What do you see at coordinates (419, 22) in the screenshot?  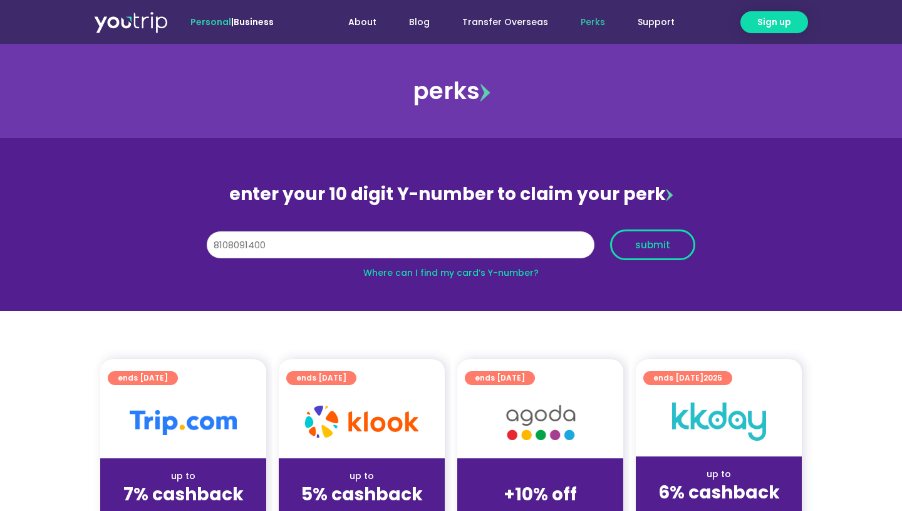 I see `a: Blog` at bounding box center [419, 22].